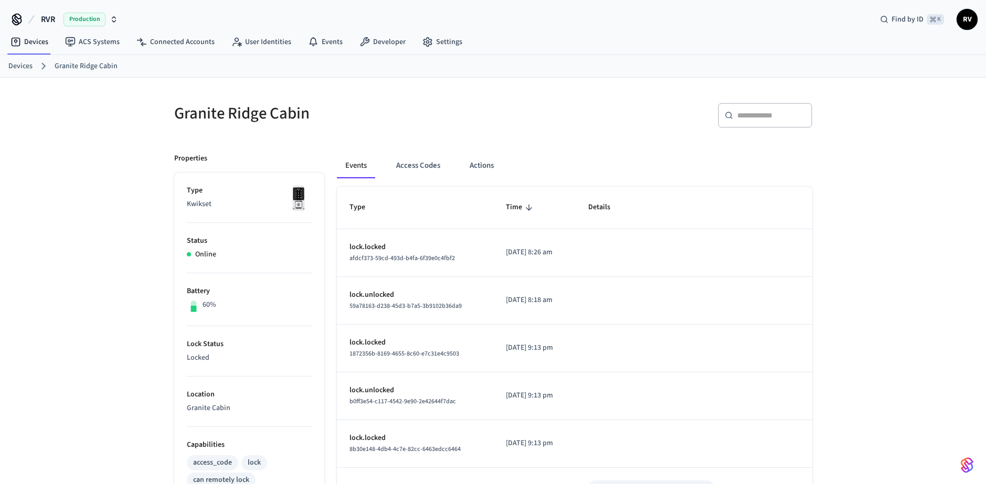 Image resolution: width=986 pixels, height=484 pixels. What do you see at coordinates (249, 445) in the screenshot?
I see `p: Capabilities` at bounding box center [249, 445].